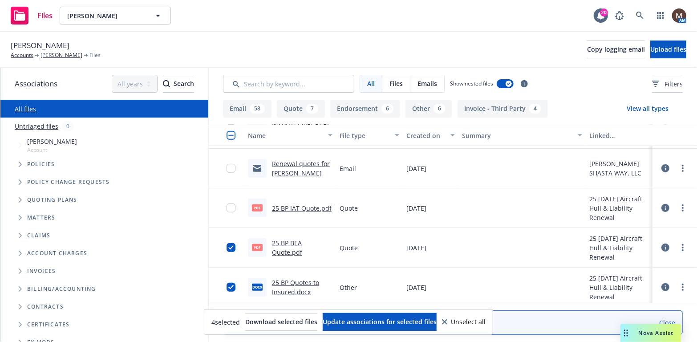 This screenshot has height=342, width=697. I want to click on button: Copy logging email, so click(616, 49).